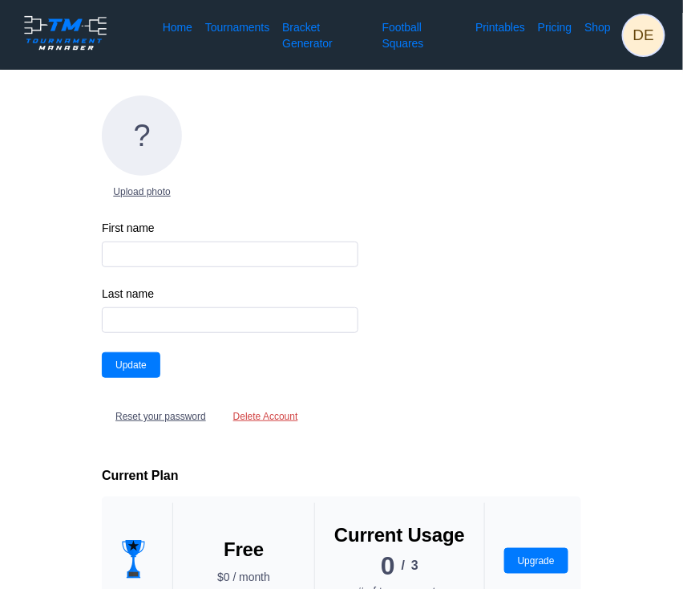 Image resolution: width=683 pixels, height=589 pixels. I want to click on button: Reset your password, so click(160, 416).